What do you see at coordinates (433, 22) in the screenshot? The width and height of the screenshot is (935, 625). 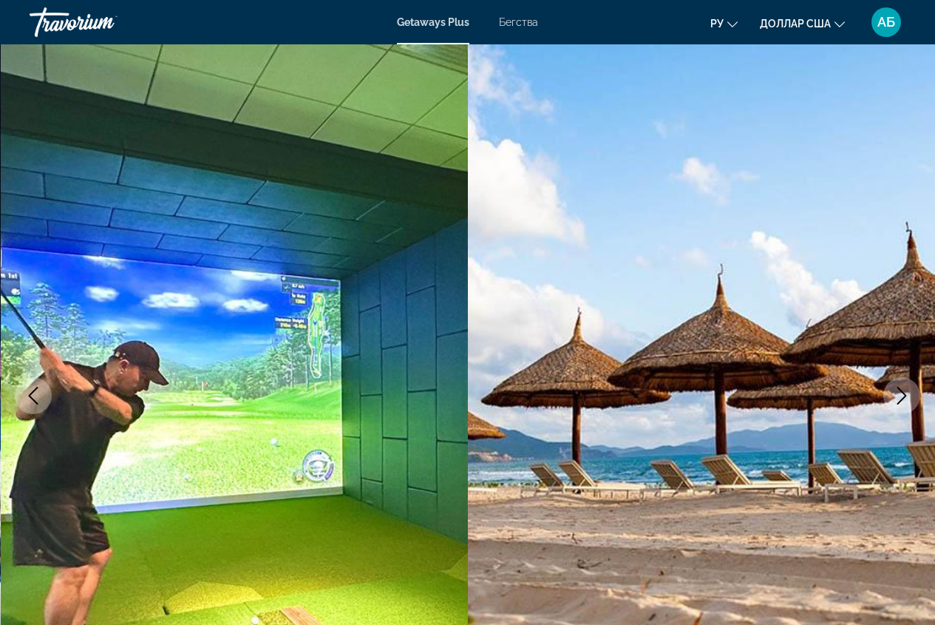 I see `a: Getaways Plus` at bounding box center [433, 22].